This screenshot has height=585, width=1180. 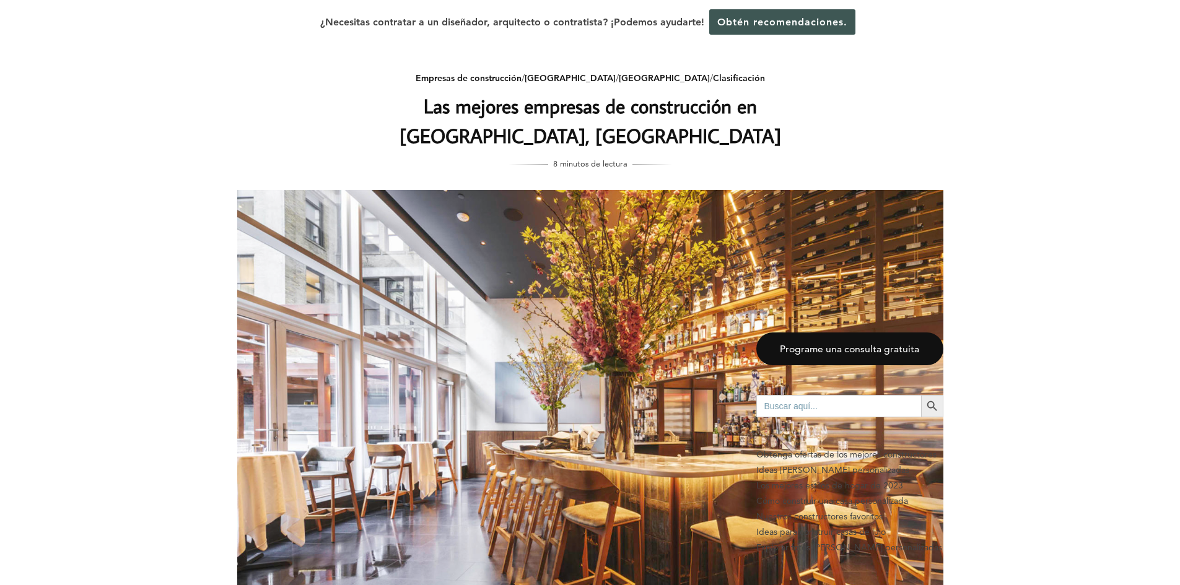 I want to click on font: Obtén recomendaciones., so click(x=782, y=22).